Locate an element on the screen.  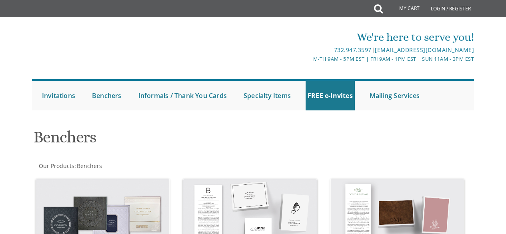
h1: Benchers is located at coordinates (178, 140).